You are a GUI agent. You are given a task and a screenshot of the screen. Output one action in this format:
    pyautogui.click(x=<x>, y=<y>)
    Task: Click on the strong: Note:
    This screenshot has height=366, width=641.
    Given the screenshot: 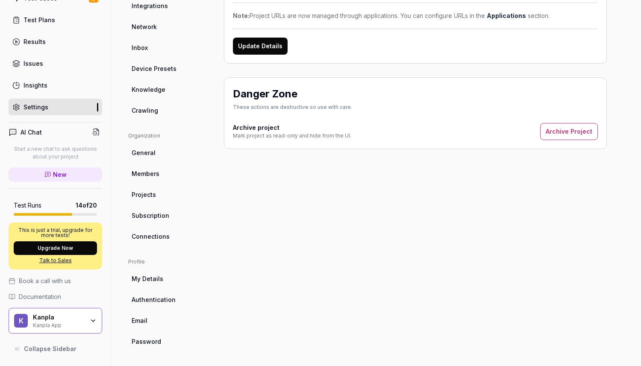 What is the action you would take?
    pyautogui.click(x=241, y=15)
    